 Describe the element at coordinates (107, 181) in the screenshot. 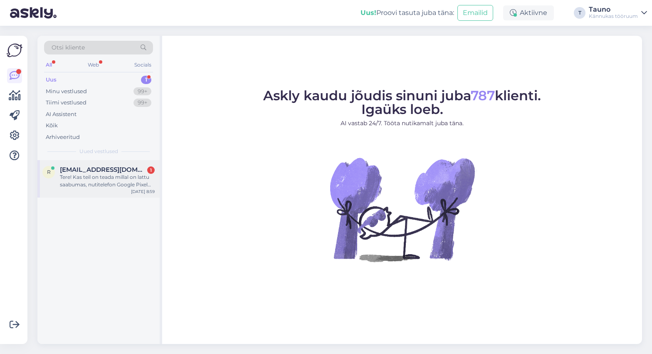

I see `div: Tere! Kas teil on teada millal on lattu saabumas, nutitelefon Google Pixel 9a, 128GB, beež?` at that location.